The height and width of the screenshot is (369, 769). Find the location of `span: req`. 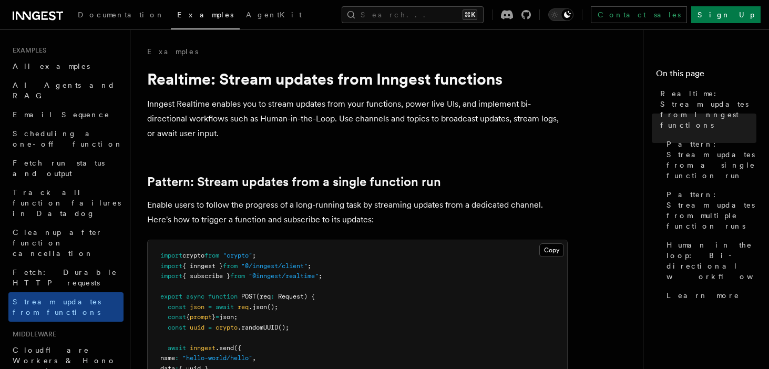

span: req is located at coordinates (243, 307).